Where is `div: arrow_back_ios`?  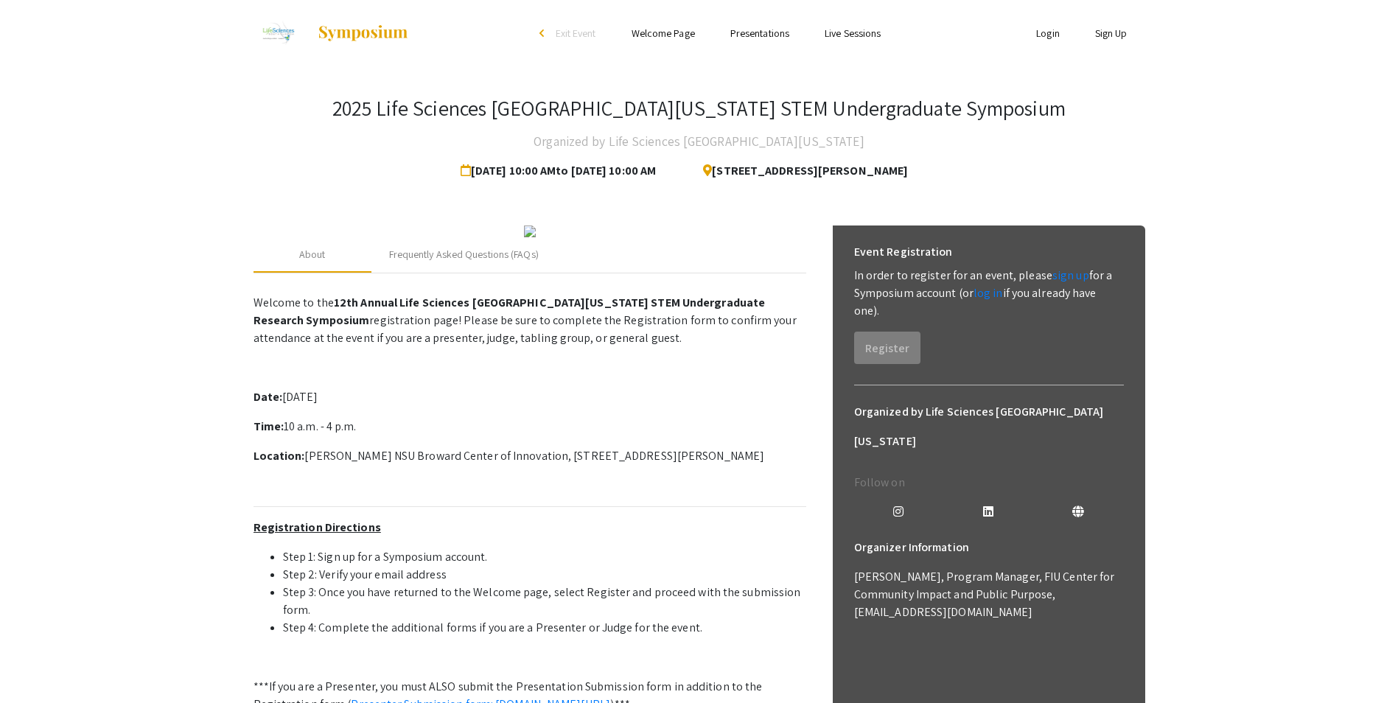
div: arrow_back_ios is located at coordinates (544, 33).